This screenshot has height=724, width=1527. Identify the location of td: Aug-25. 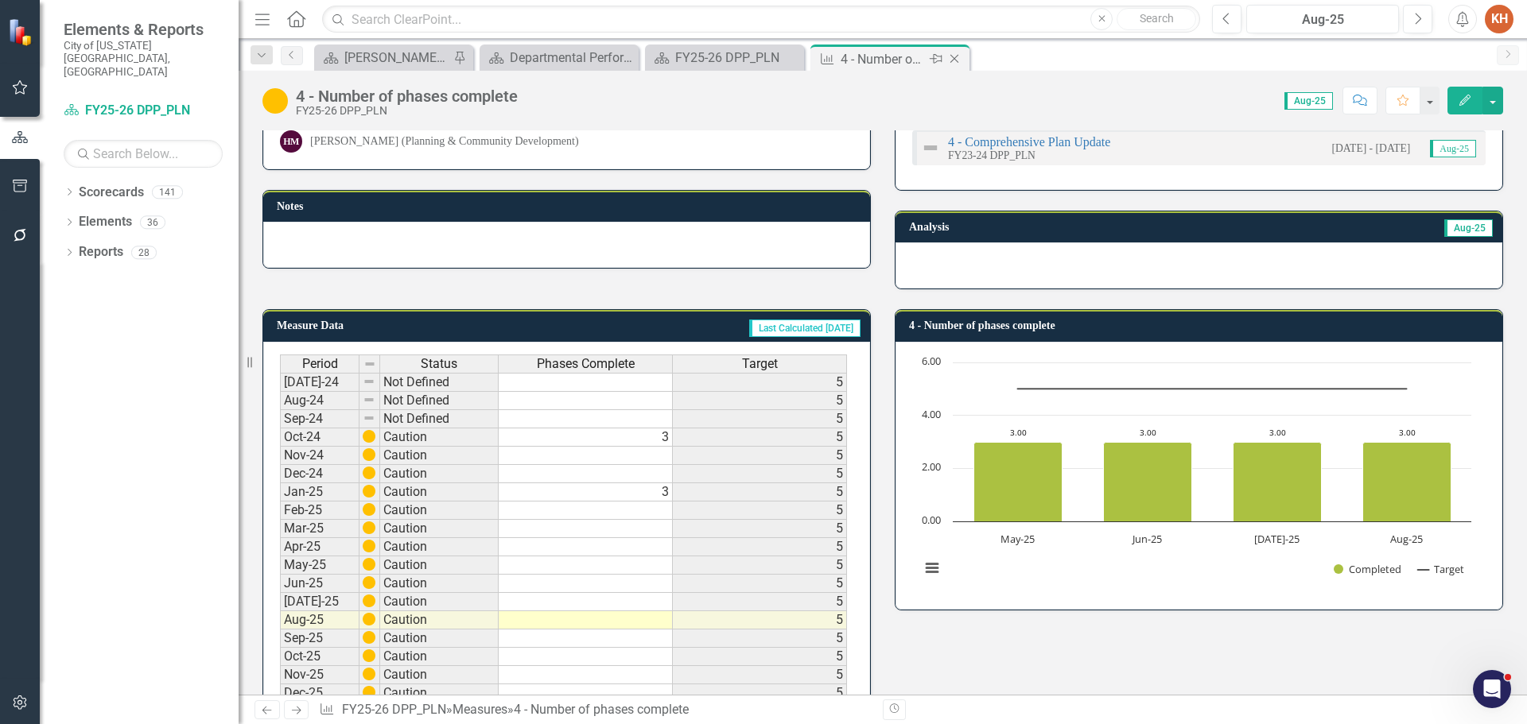
(320, 620).